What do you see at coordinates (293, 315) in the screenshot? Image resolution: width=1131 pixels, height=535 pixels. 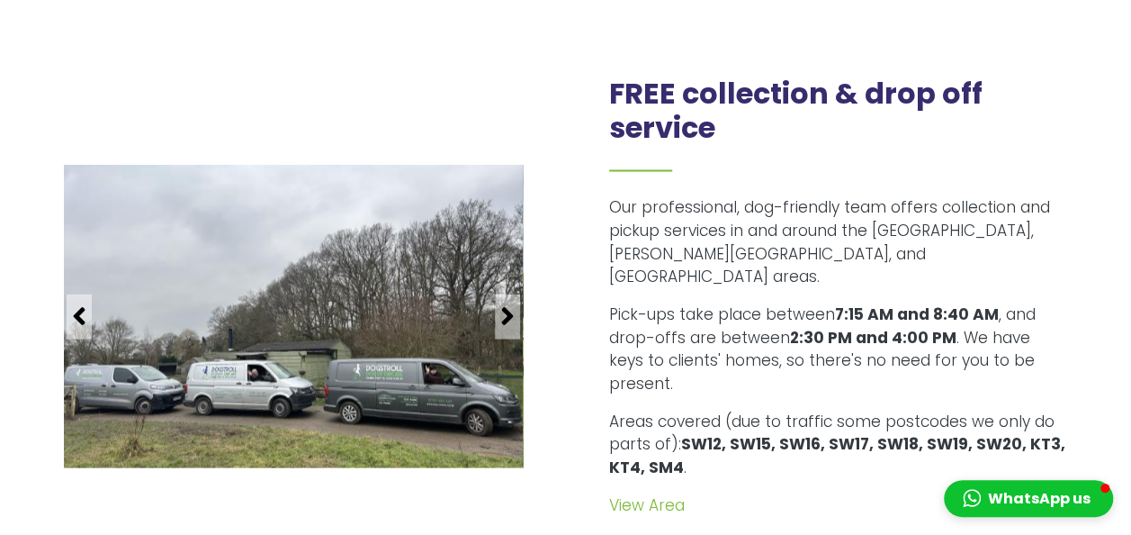 I see `img: Dogstroll Vans` at bounding box center [293, 315].